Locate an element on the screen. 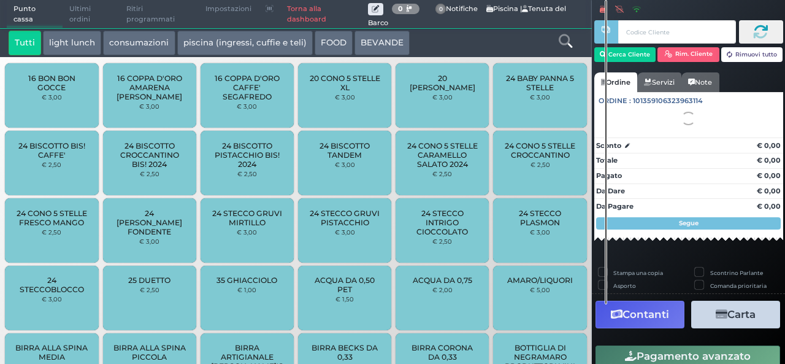 Image resolution: width=785 pixels, height=364 pixels. span: 0 is located at coordinates (441, 9).